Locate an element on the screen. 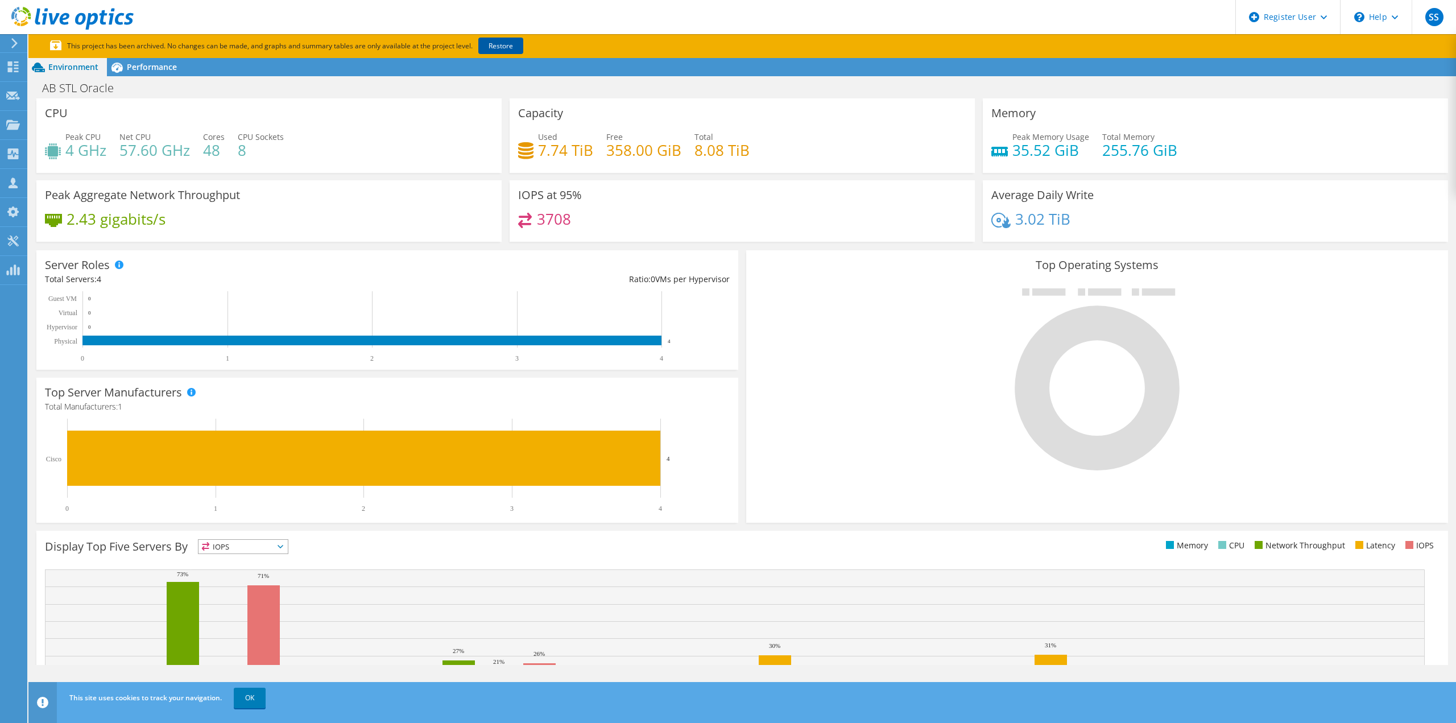 The image size is (1456, 723). span: This site uses cookies to track your navigation. is located at coordinates (146, 697).